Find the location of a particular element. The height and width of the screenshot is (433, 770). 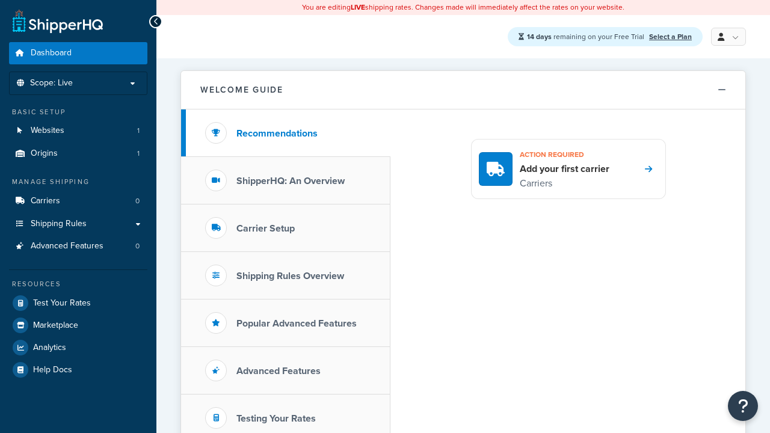

strong: 14 days is located at coordinates (539, 37).